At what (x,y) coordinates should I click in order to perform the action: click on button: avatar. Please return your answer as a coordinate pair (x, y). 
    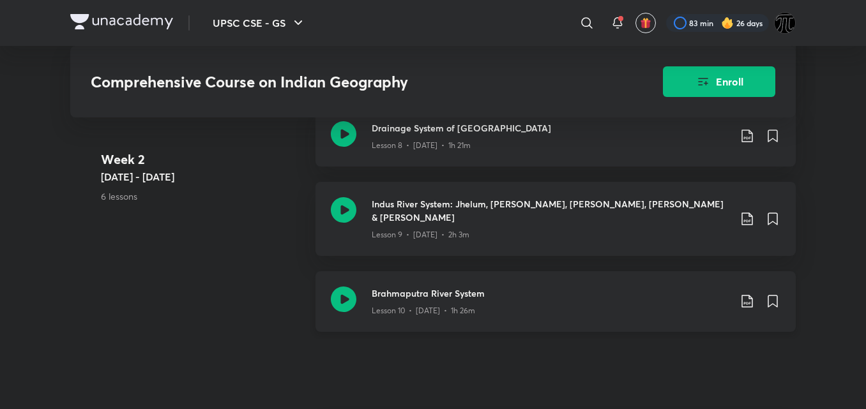
    Looking at the image, I should click on (645, 23).